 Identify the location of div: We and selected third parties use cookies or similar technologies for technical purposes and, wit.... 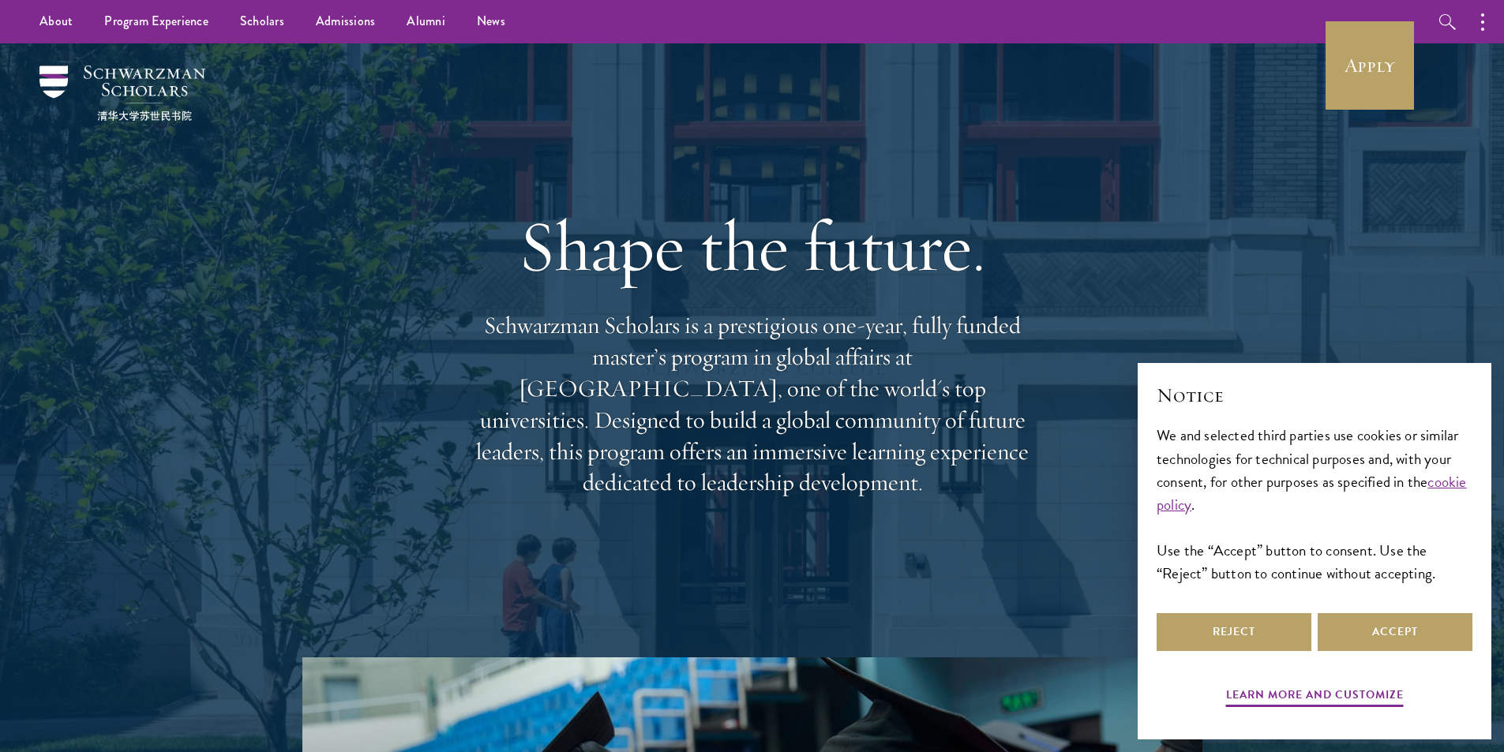
(1314, 504).